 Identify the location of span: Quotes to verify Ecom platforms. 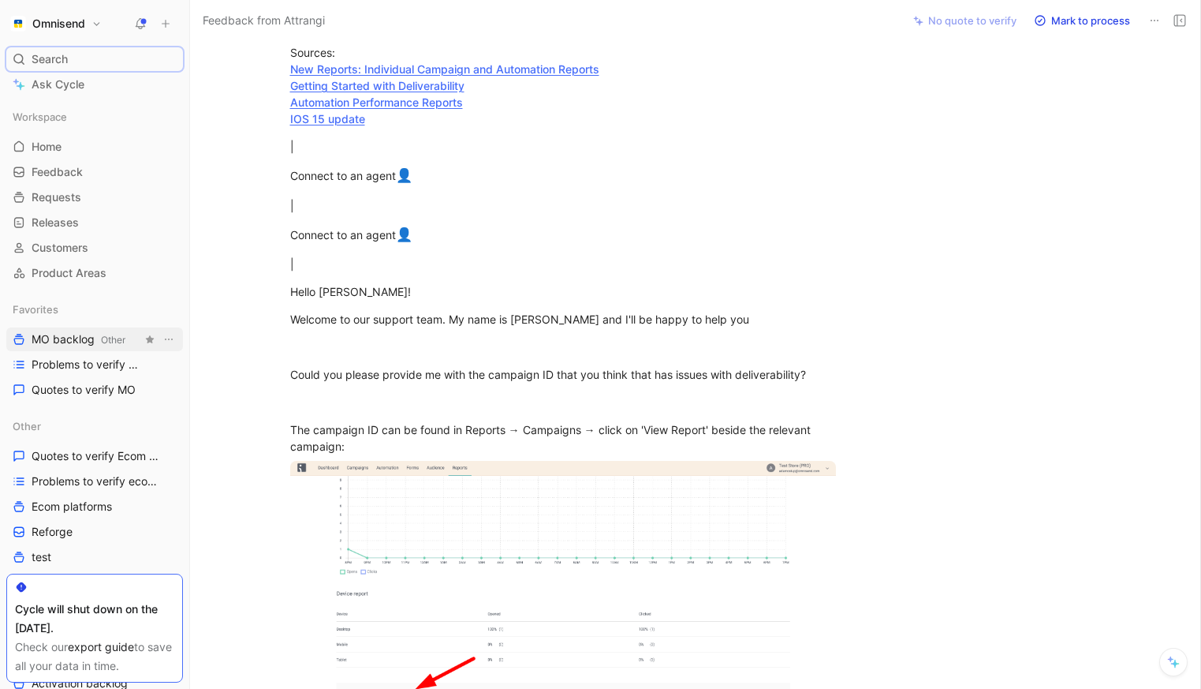
(98, 456).